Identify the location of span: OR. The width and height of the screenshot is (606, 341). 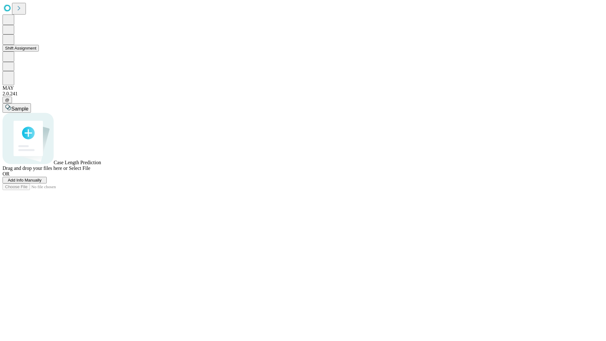
(6, 174).